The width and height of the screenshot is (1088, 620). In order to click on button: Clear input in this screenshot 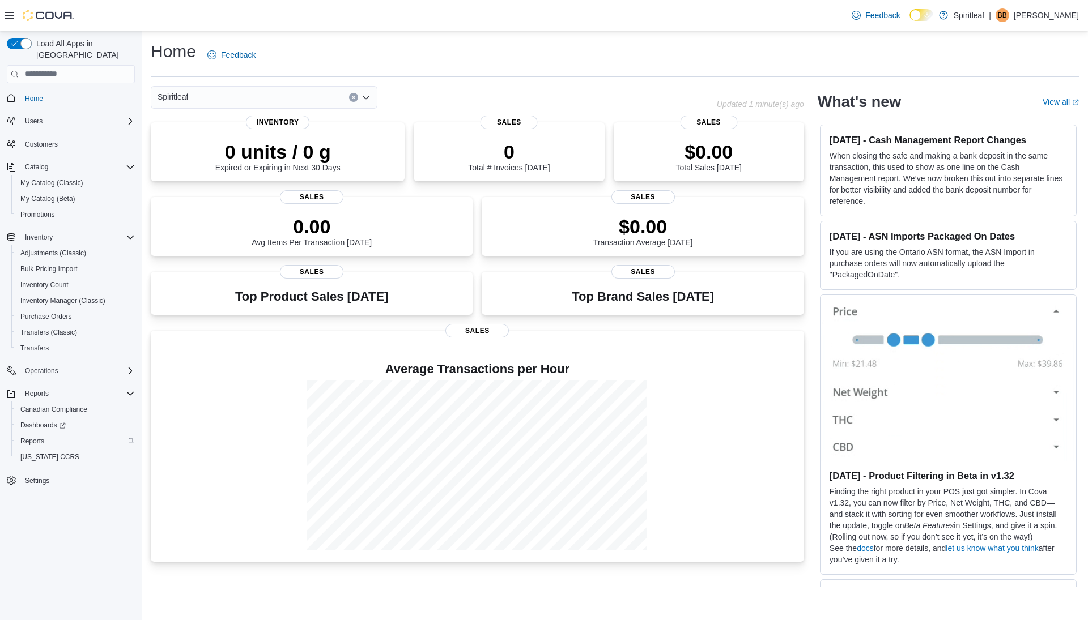, I will do `click(354, 97)`.